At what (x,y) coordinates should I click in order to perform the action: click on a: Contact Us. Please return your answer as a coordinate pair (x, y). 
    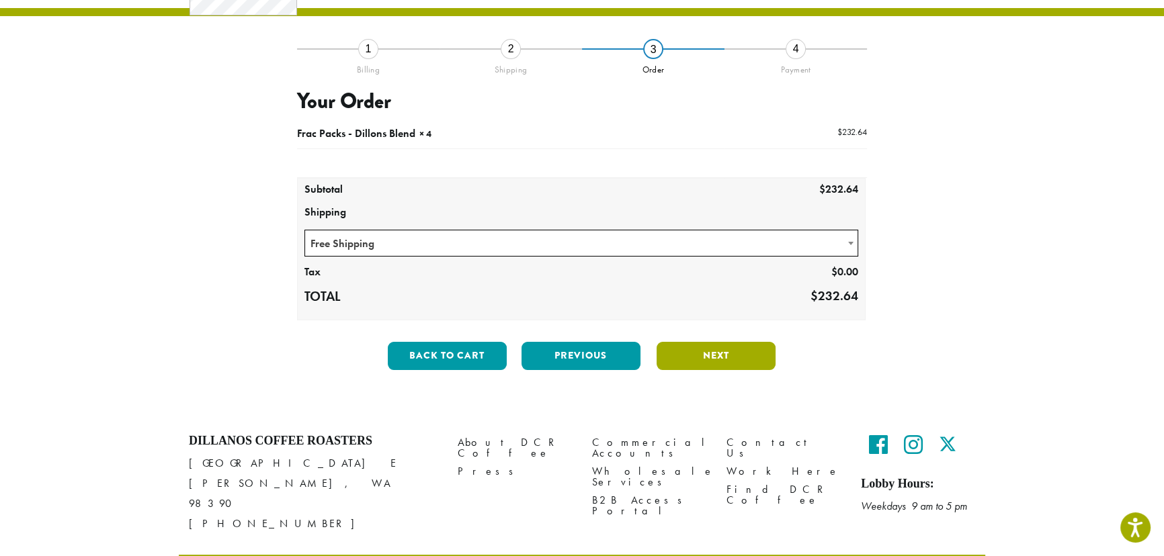
    Looking at the image, I should click on (783, 448).